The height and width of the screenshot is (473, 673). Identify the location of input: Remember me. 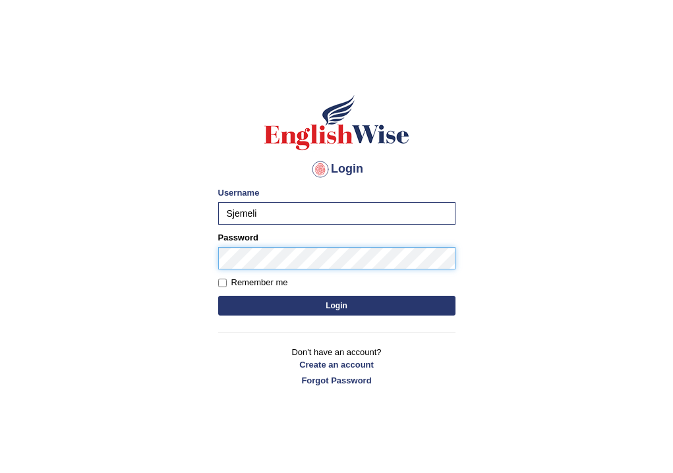
(222, 283).